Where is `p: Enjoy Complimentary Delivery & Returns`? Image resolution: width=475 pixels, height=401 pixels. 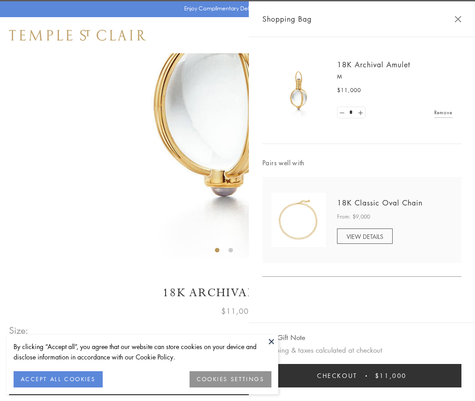 p: Enjoy Complimentary Delivery & Returns is located at coordinates (235, 9).